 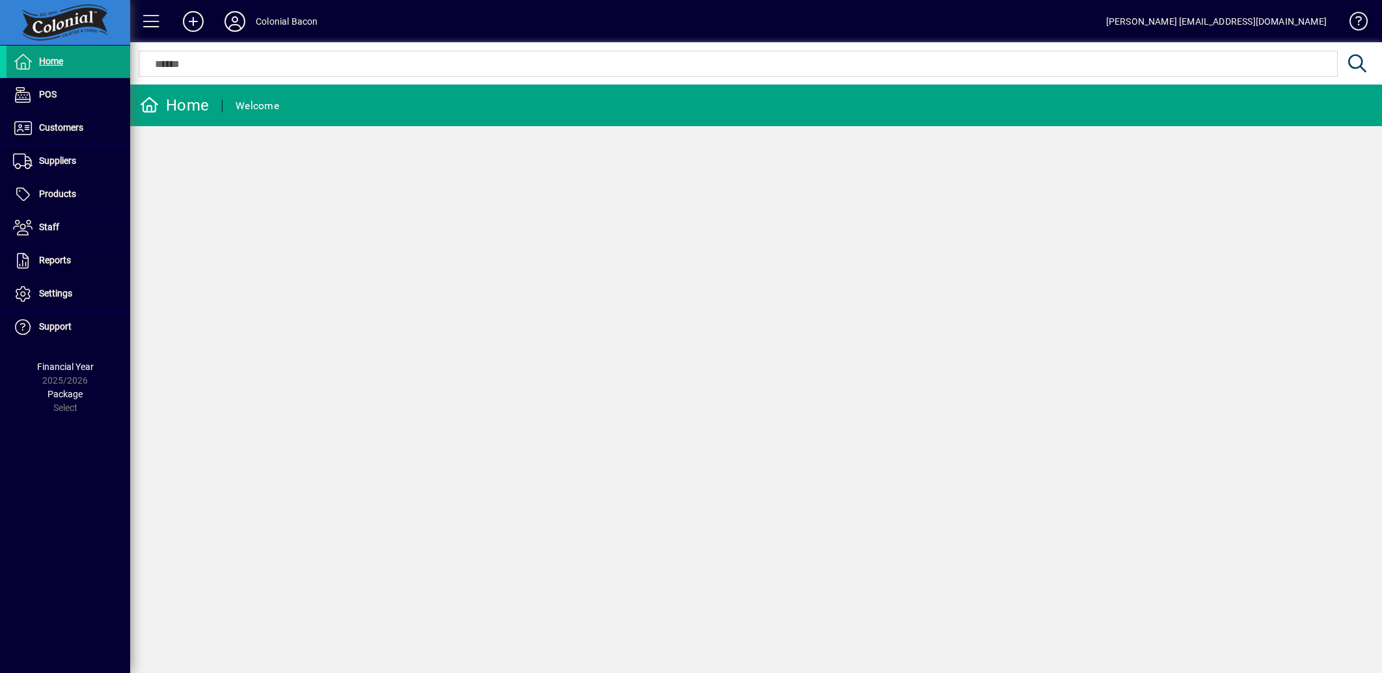 What do you see at coordinates (286, 21) in the screenshot?
I see `div: Colonial Bacon` at bounding box center [286, 21].